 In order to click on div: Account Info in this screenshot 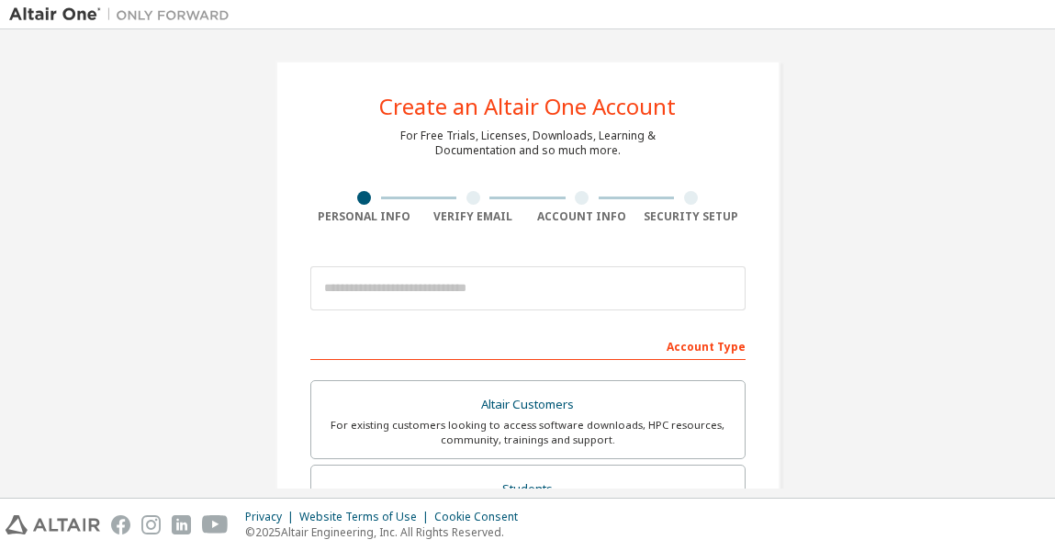, I will do `click(582, 217)`.